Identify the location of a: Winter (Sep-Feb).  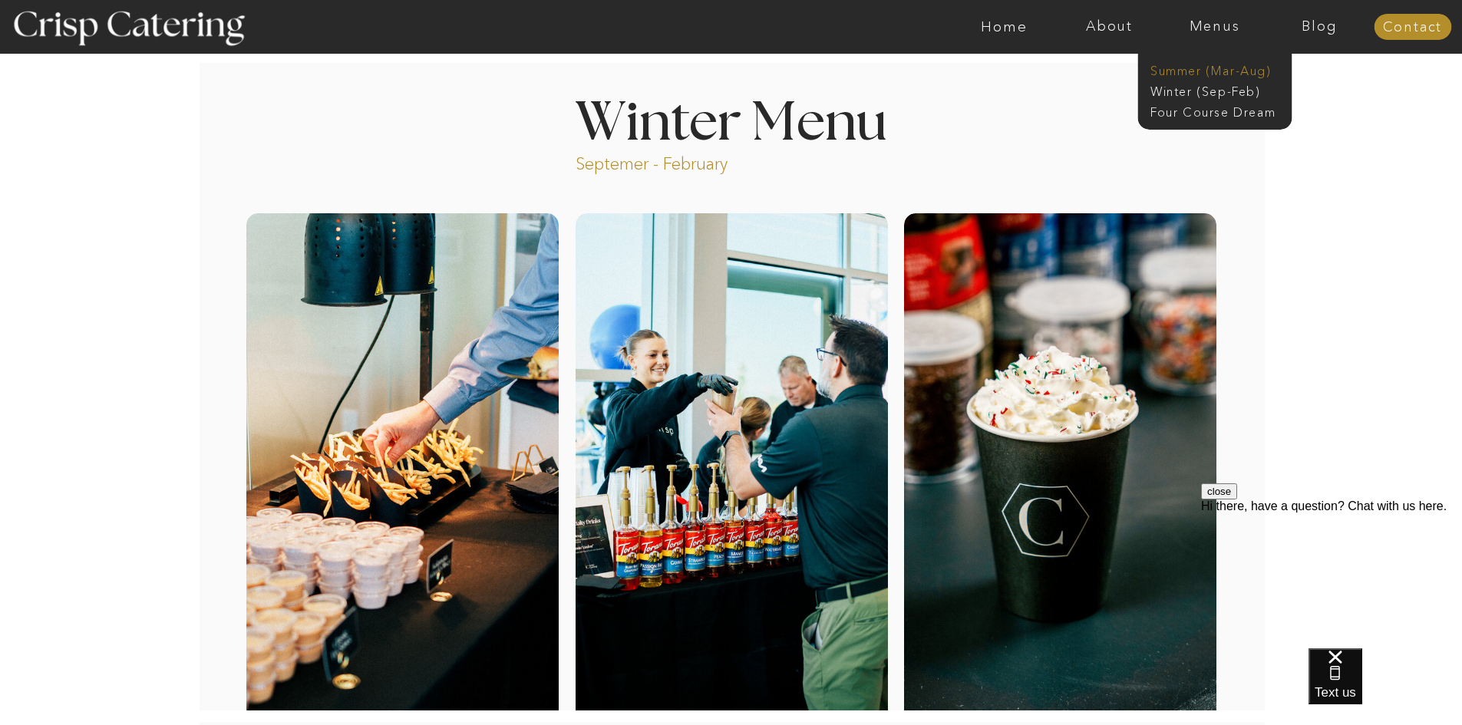
(1213, 90).